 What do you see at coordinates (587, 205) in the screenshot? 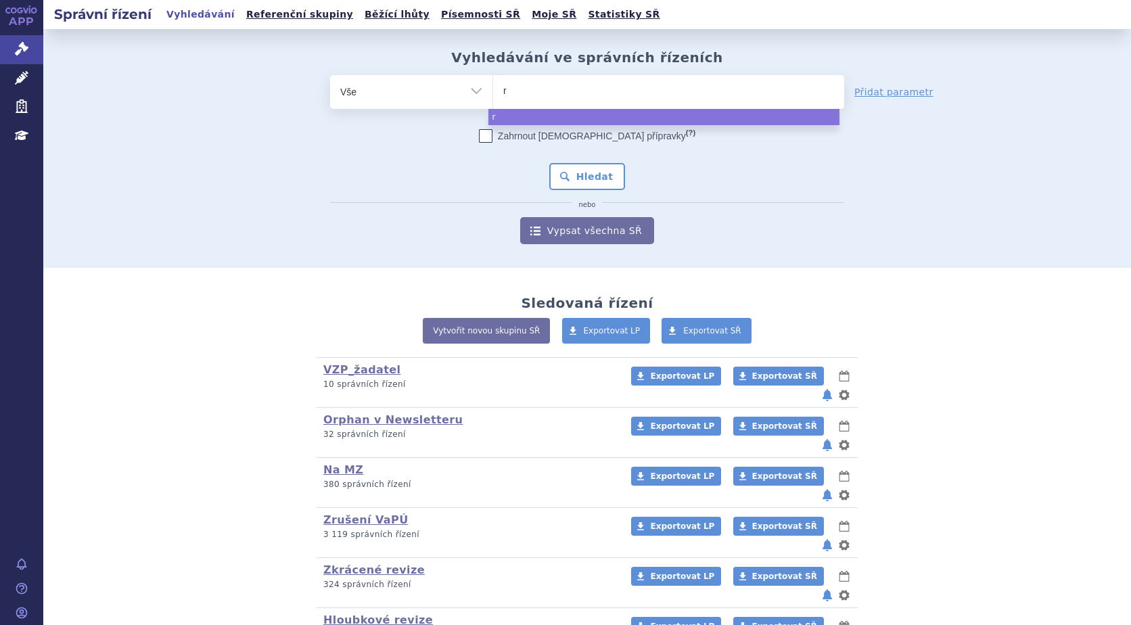
I see `i: nebo` at bounding box center [587, 205].